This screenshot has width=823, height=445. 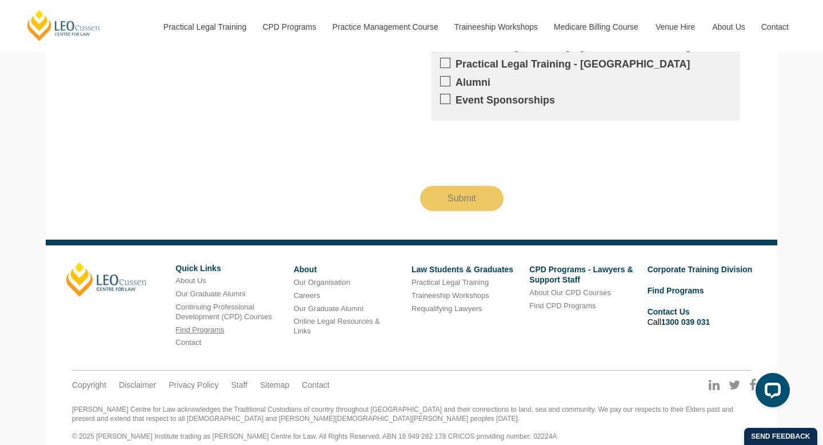 I want to click on a: About, so click(x=305, y=269).